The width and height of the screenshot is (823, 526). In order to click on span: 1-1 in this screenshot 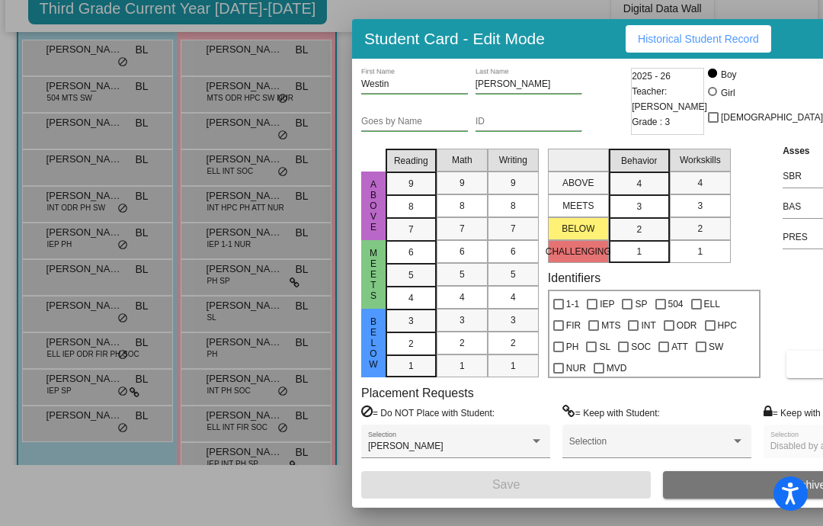, I will do `click(572, 304)`.